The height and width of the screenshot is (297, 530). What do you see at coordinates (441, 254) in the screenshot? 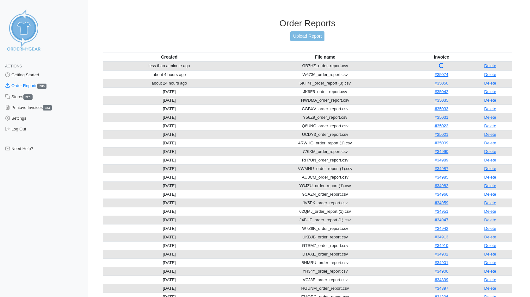
I see `a: #34902` at bounding box center [441, 254].